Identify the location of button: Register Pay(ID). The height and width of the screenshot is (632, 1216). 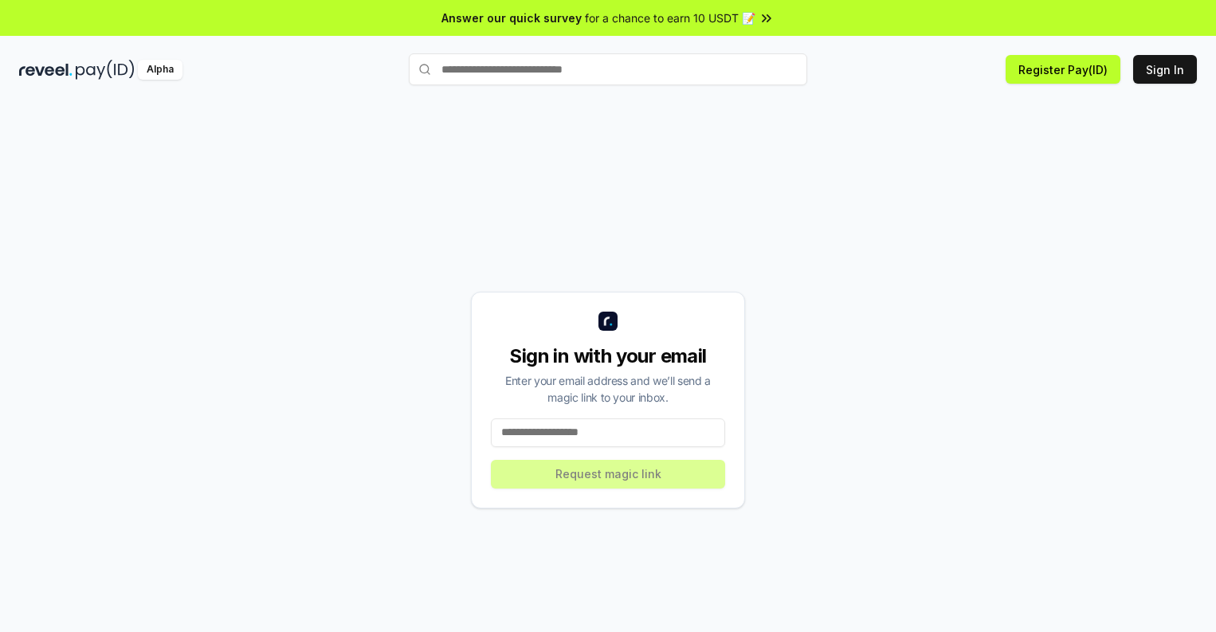
(1063, 69).